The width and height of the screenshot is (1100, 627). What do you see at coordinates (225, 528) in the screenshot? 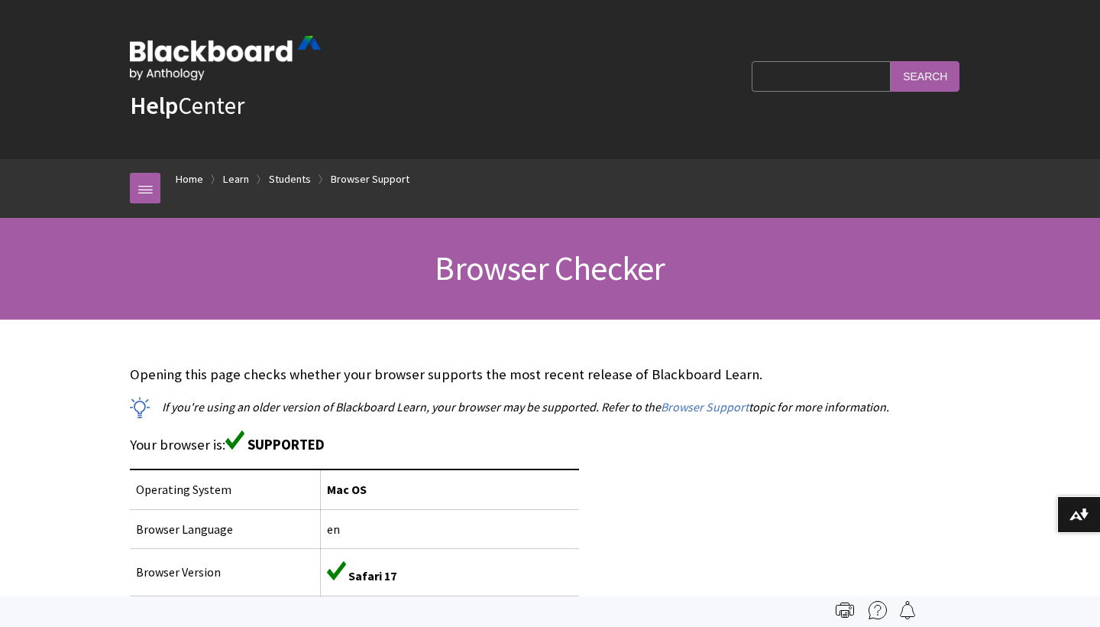
I see `td: Browser Language` at bounding box center [225, 528].